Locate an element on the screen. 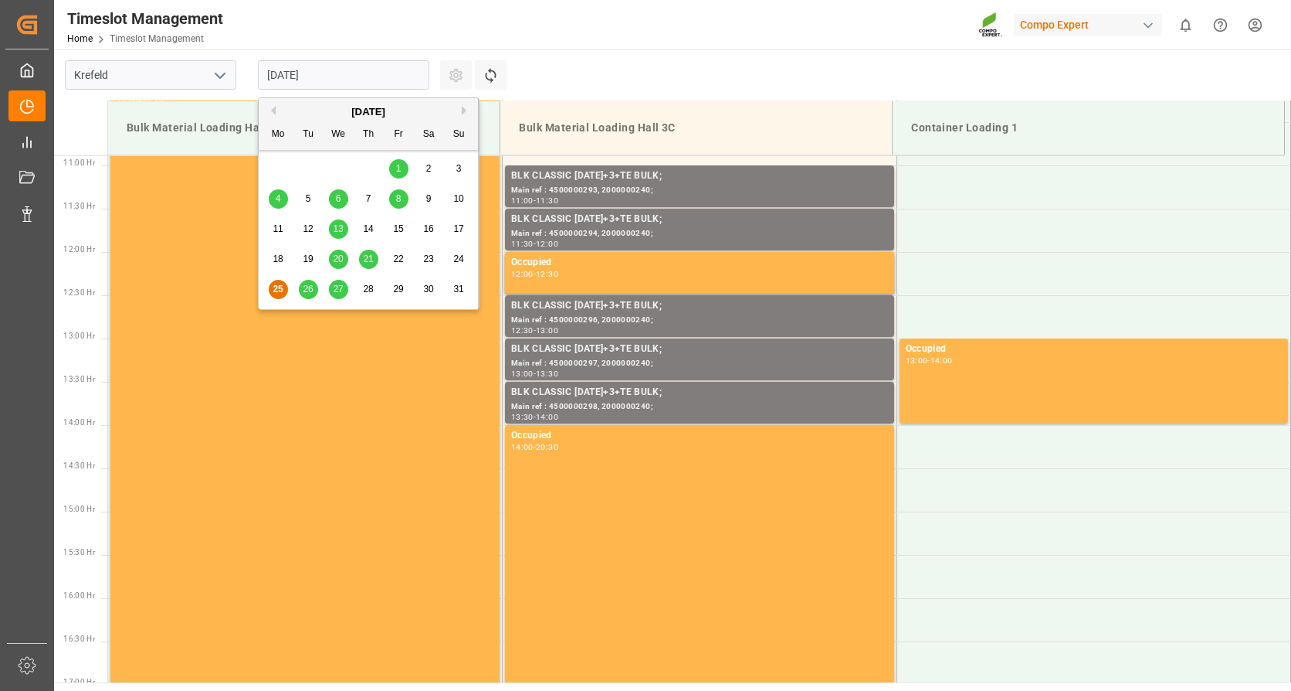 The width and height of the screenshot is (1291, 691). div: Compo Expert is located at coordinates (1088, 25).